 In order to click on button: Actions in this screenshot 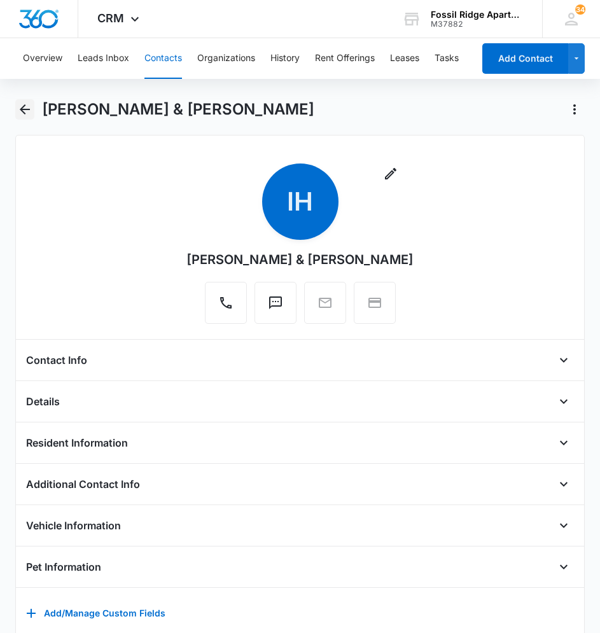, I will do `click(574, 109)`.